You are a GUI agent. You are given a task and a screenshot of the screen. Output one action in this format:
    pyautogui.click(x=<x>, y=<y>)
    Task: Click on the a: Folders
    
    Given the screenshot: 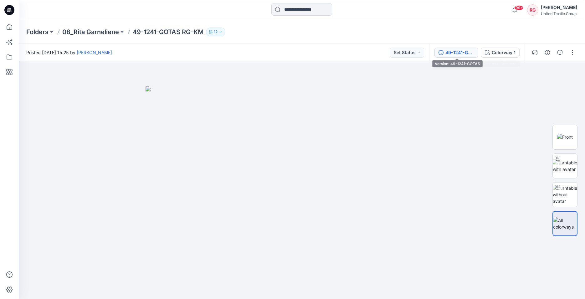 What is the action you would take?
    pyautogui.click(x=37, y=32)
    